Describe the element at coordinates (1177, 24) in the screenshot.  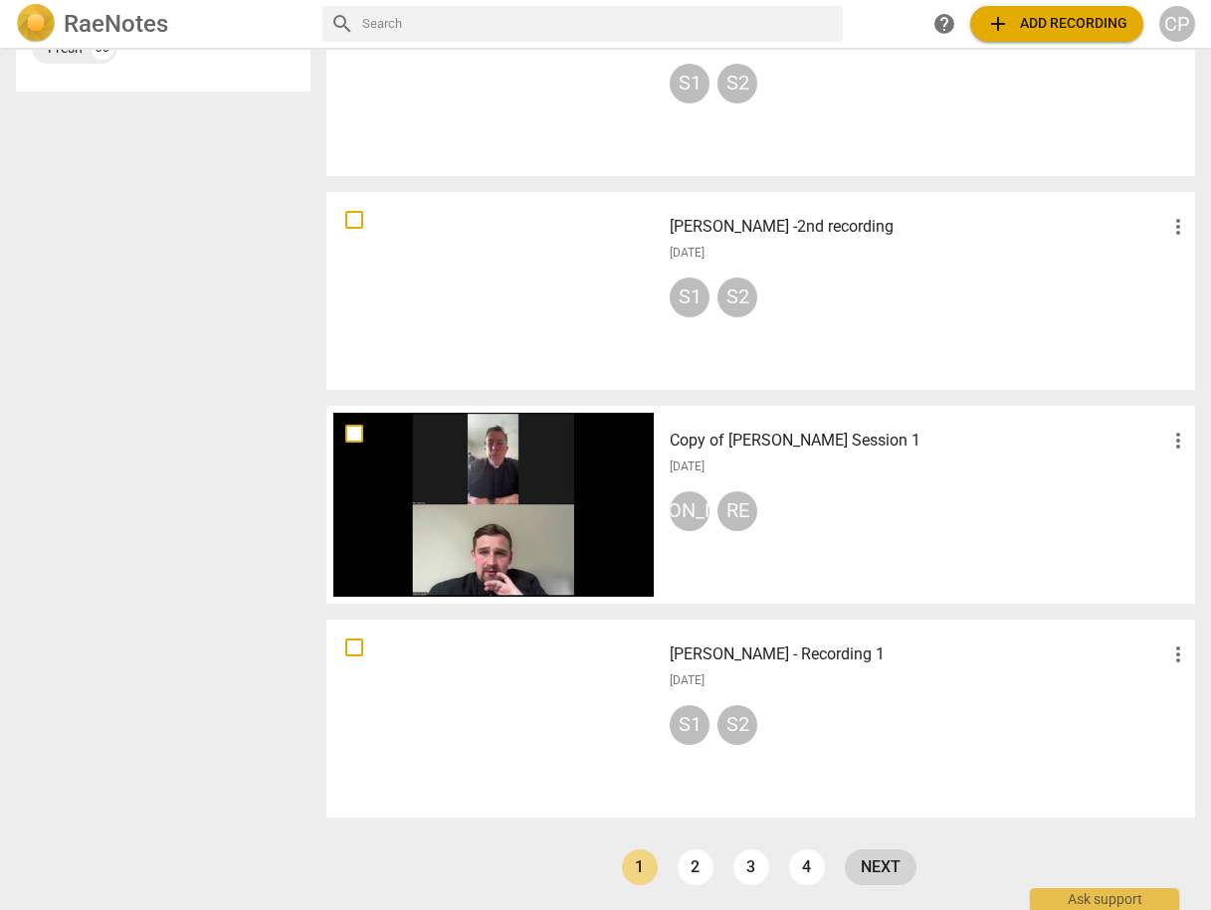
I see `div: CP` at that location.